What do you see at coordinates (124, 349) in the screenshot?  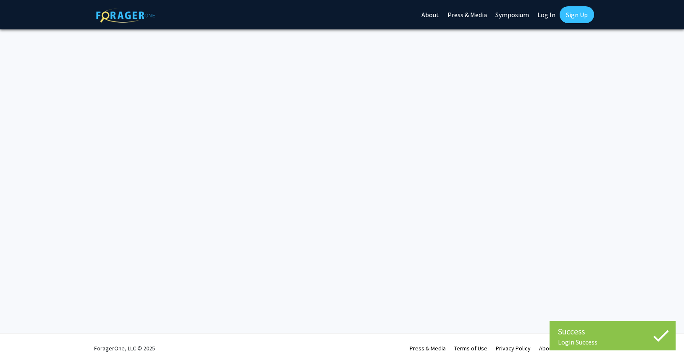 I see `div: ForagerOne, LLC © 2025` at bounding box center [124, 349].